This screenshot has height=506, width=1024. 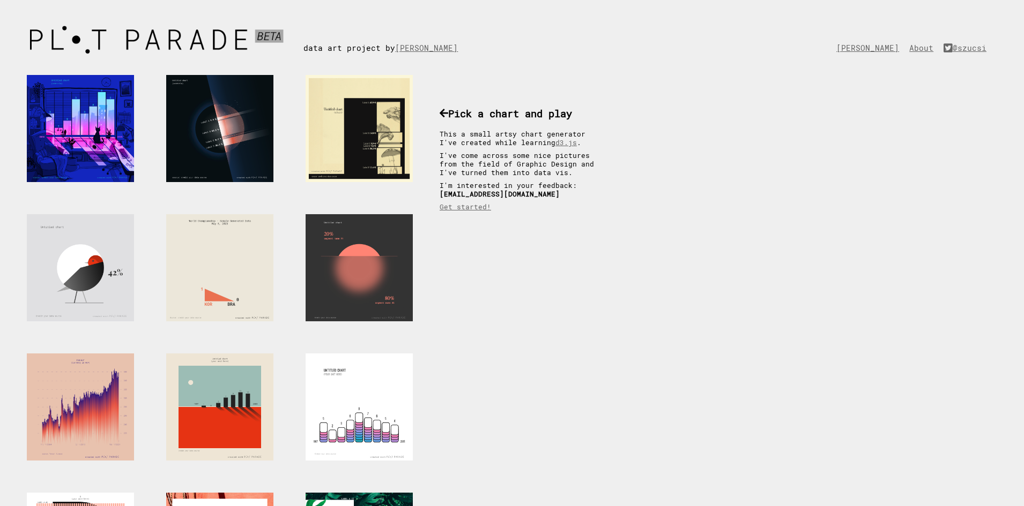 What do you see at coordinates (522, 190) in the screenshot?
I see `p: I'm interested in your feedback:` at bounding box center [522, 190].